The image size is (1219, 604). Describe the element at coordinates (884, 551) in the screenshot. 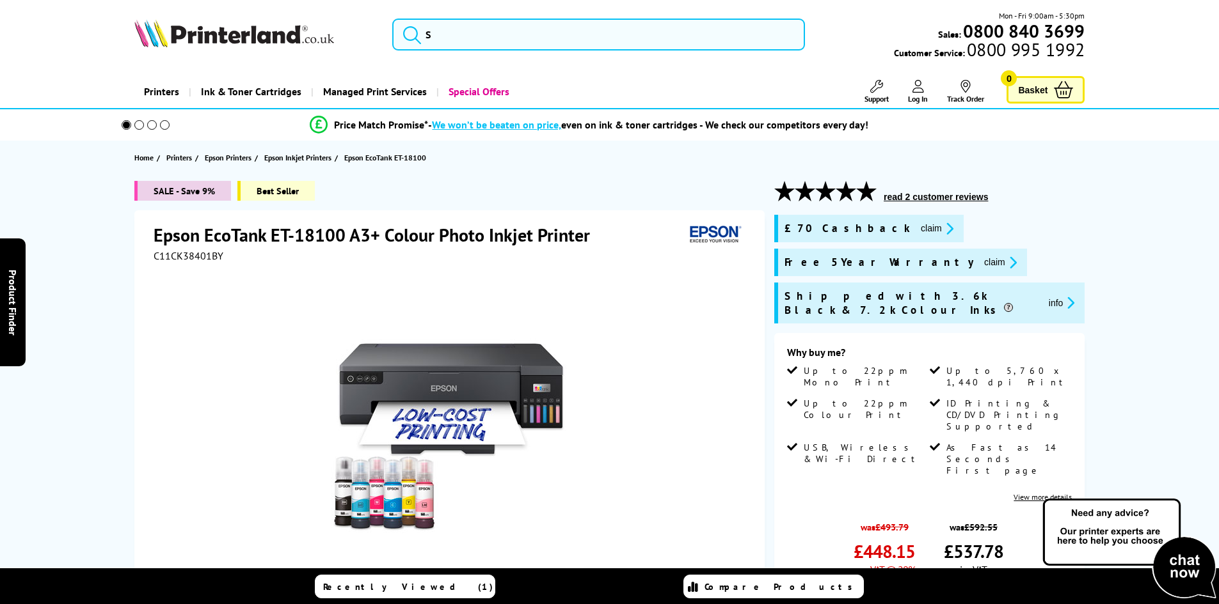

I see `span: £448.15` at that location.